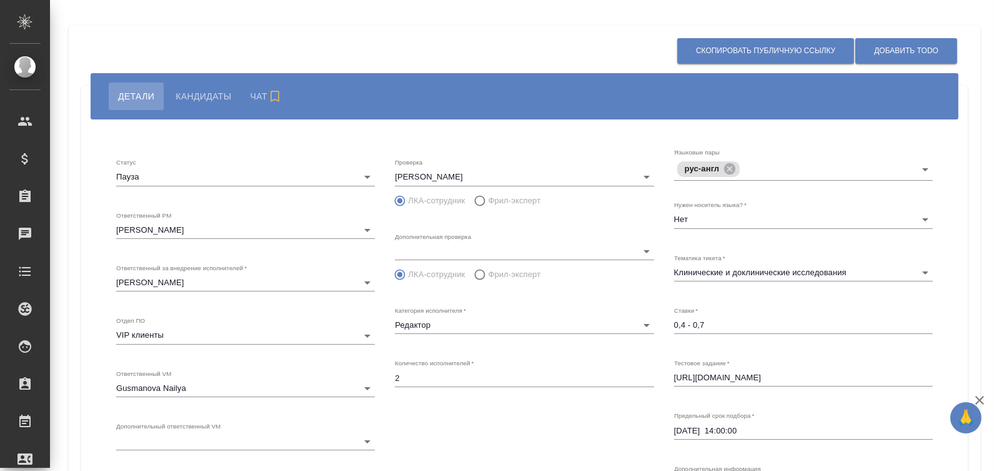 This screenshot has width=994, height=471. I want to click on button: Скопировать публичную ссылку, so click(766, 51).